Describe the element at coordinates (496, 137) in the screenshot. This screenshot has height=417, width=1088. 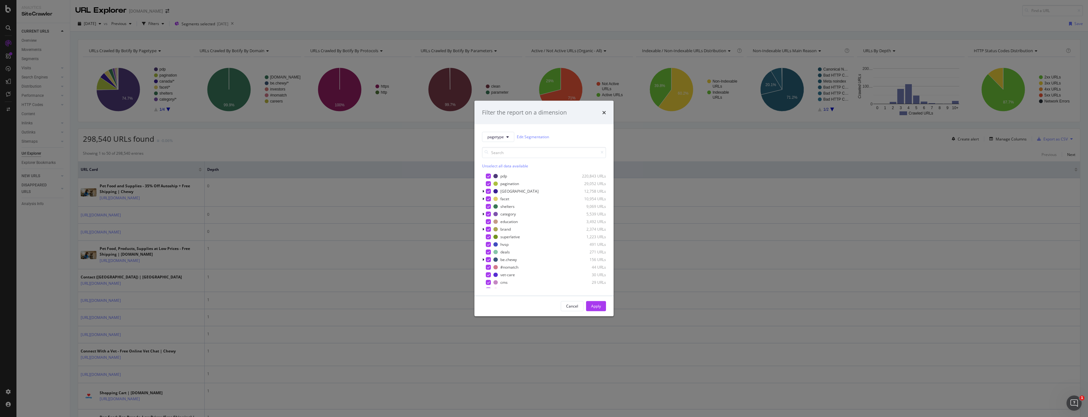
I see `span: pagetype` at that location.